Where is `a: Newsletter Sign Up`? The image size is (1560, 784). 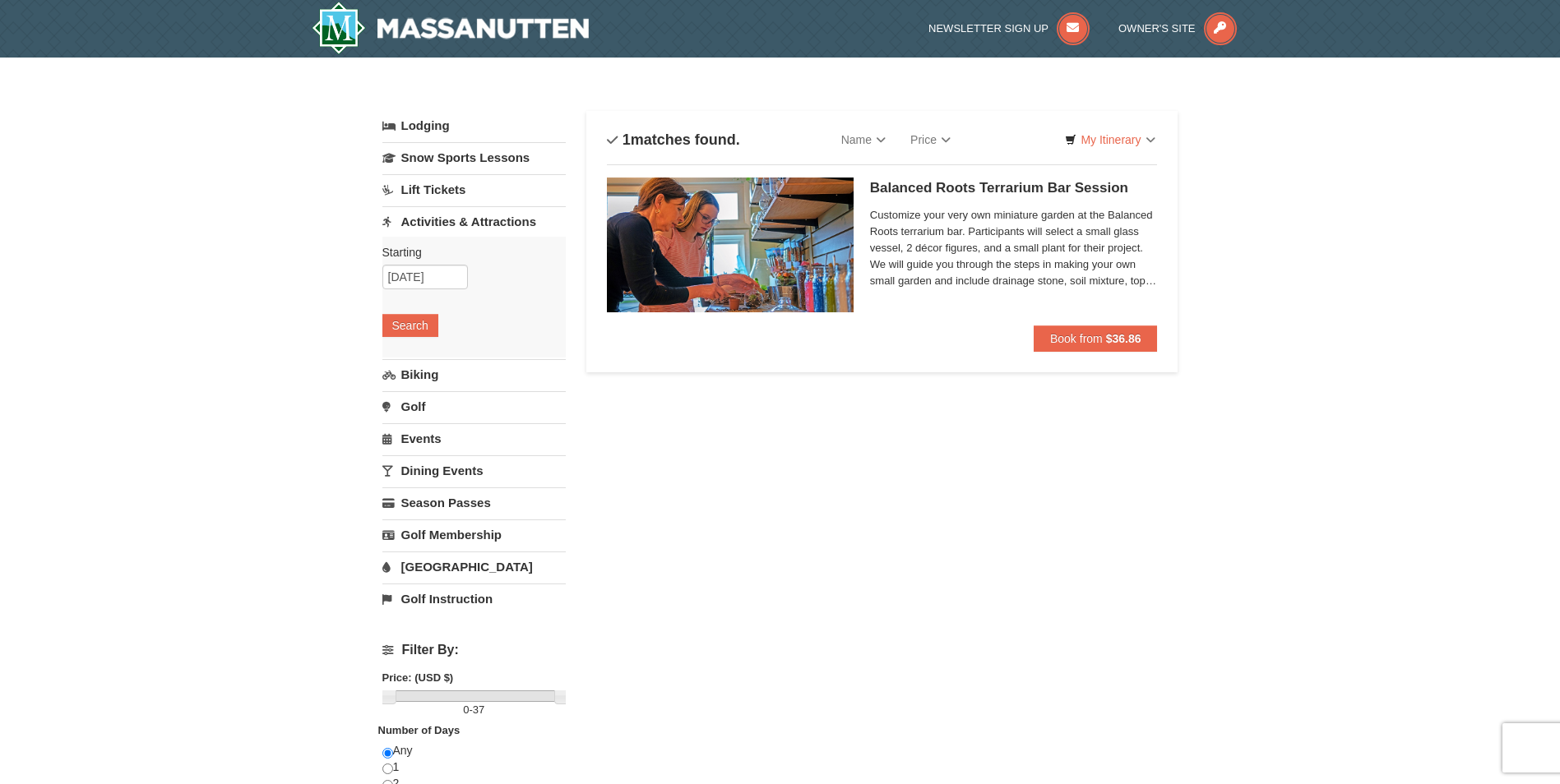 a: Newsletter Sign Up is located at coordinates (1009, 28).